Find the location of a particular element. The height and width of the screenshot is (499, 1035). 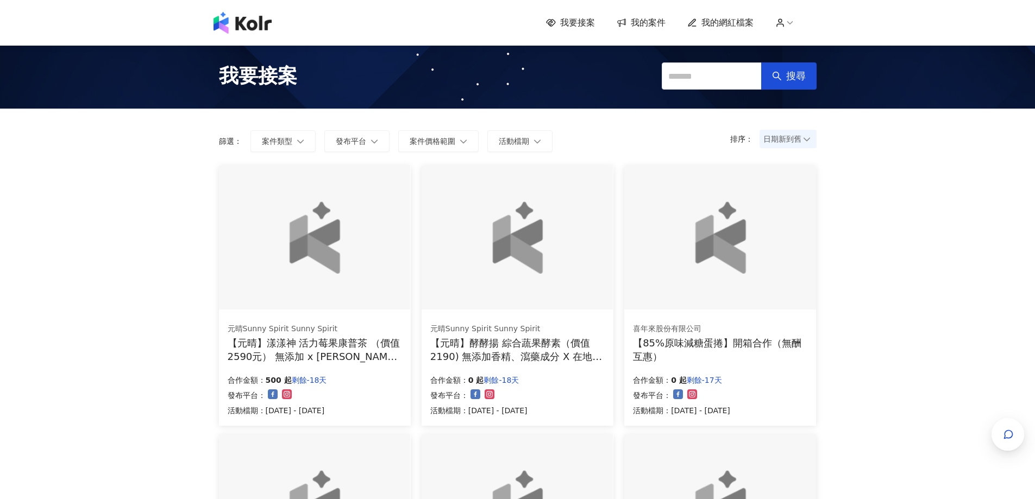

button: 案件類型 is located at coordinates (283, 141).